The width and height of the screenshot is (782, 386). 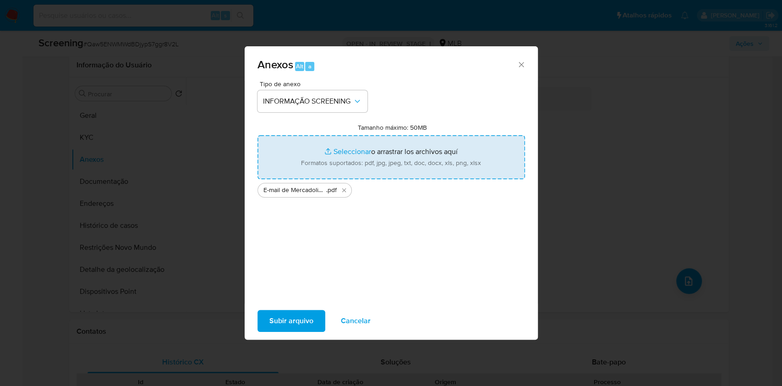 What do you see at coordinates (291, 321) in the screenshot?
I see `span: Subir arquivo` at bounding box center [291, 321].